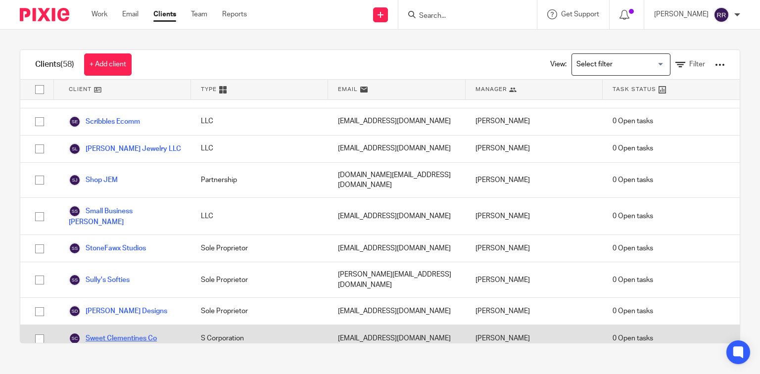  I want to click on div: Search for option, so click(621, 64).